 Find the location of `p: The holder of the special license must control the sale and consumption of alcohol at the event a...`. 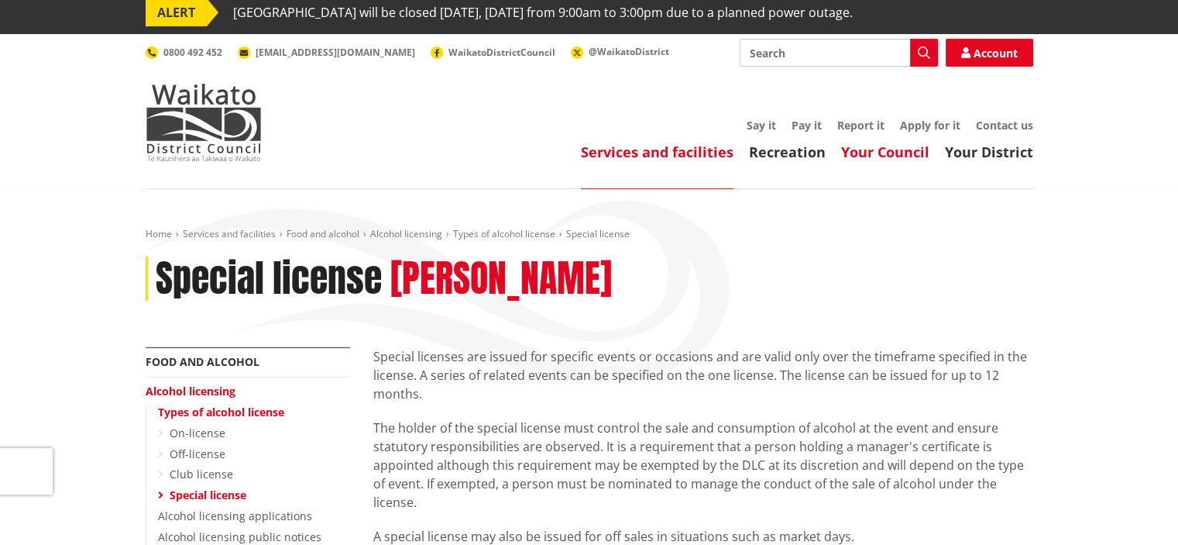

p: The holder of the special license must control the sale and consumption of alcohol at the event a... is located at coordinates (703, 465).